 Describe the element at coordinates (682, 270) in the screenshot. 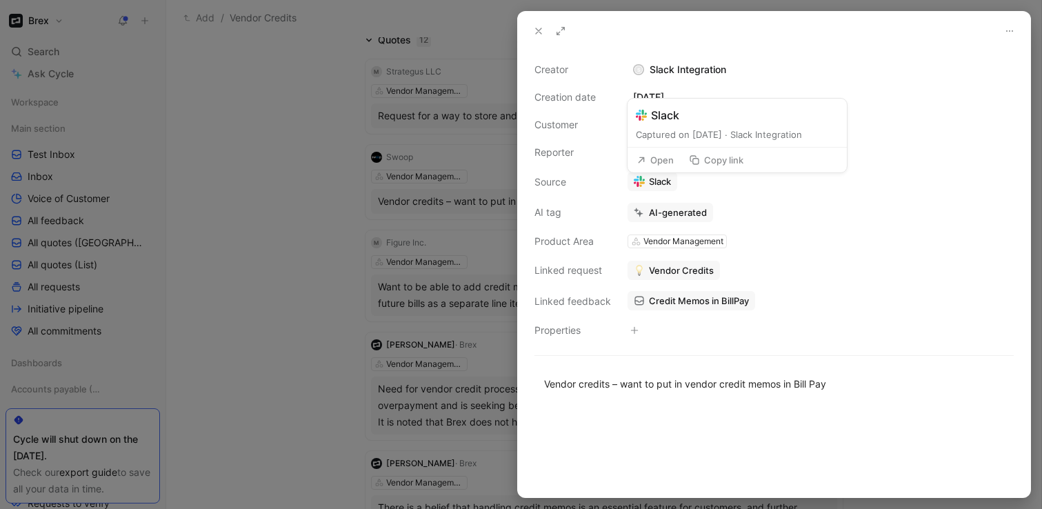

I see `span: Vendor Credits` at that location.